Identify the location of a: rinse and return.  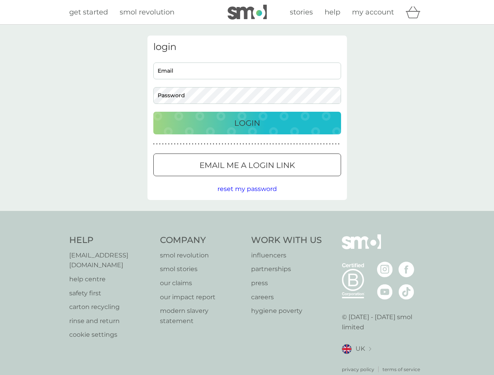
(111, 322).